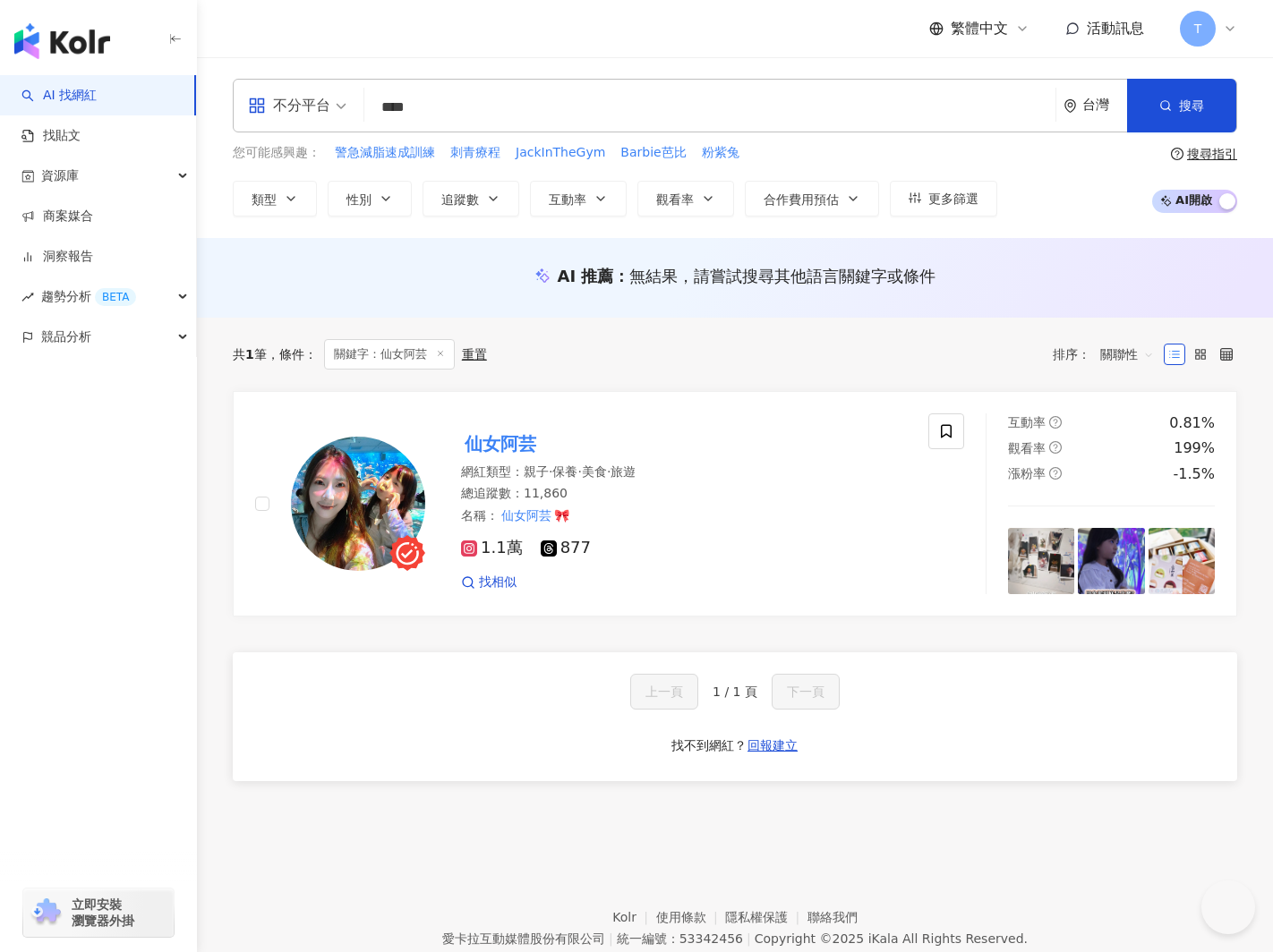 This screenshot has width=1273, height=952. I want to click on button: 回報建立, so click(773, 745).